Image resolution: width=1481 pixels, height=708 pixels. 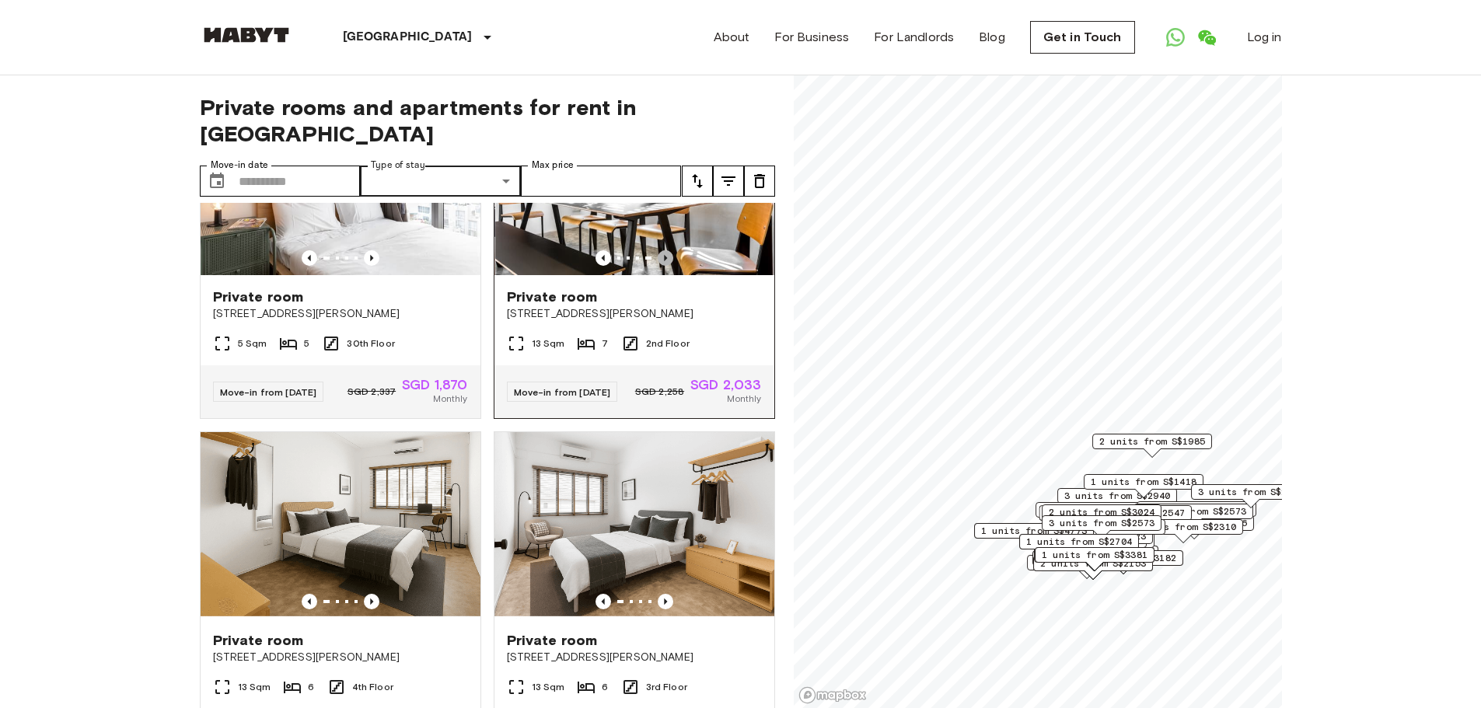 I want to click on span: 3 units from S$1985, so click(x=1096, y=510).